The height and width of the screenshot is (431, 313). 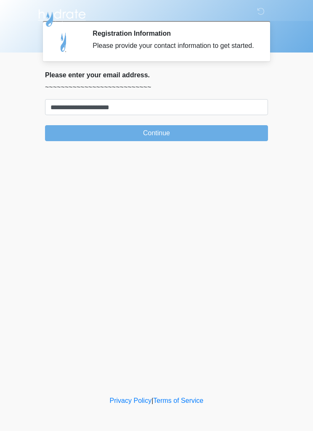 I want to click on button: Continue, so click(x=156, y=133).